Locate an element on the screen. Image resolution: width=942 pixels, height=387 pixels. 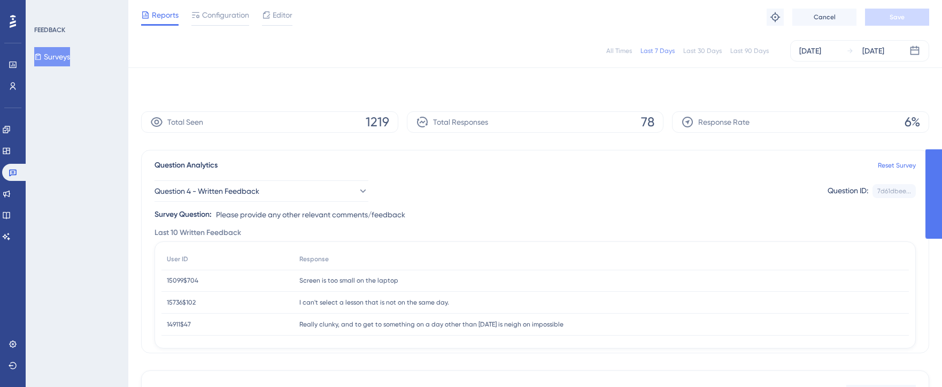
span: Save is located at coordinates (898, 17).